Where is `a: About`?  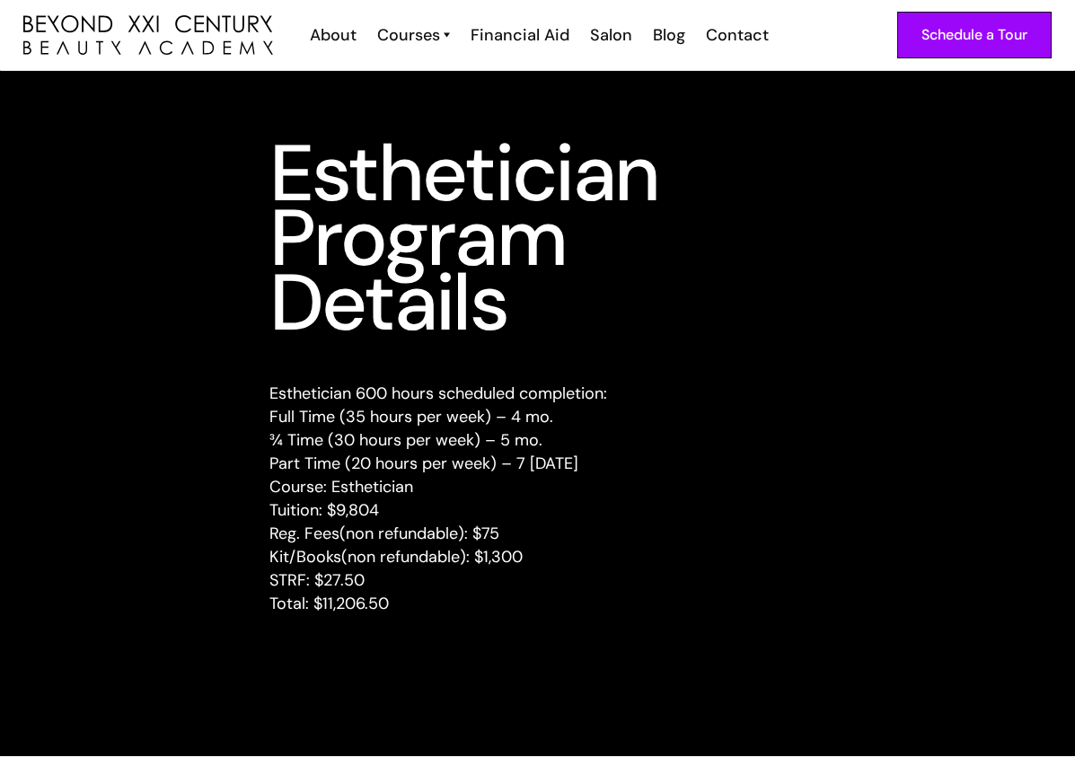 a: About is located at coordinates (331, 35).